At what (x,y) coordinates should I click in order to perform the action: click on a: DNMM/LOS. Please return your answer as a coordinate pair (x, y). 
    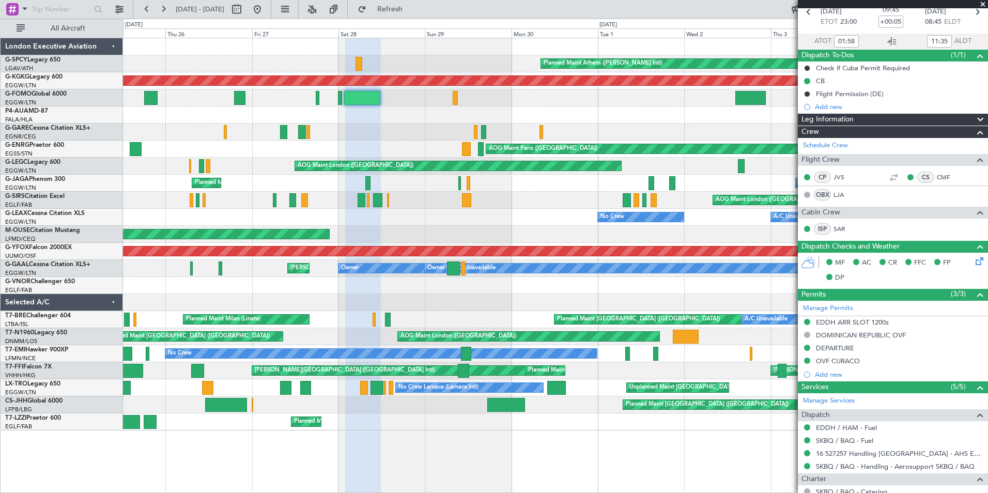
    Looking at the image, I should click on (21, 341).